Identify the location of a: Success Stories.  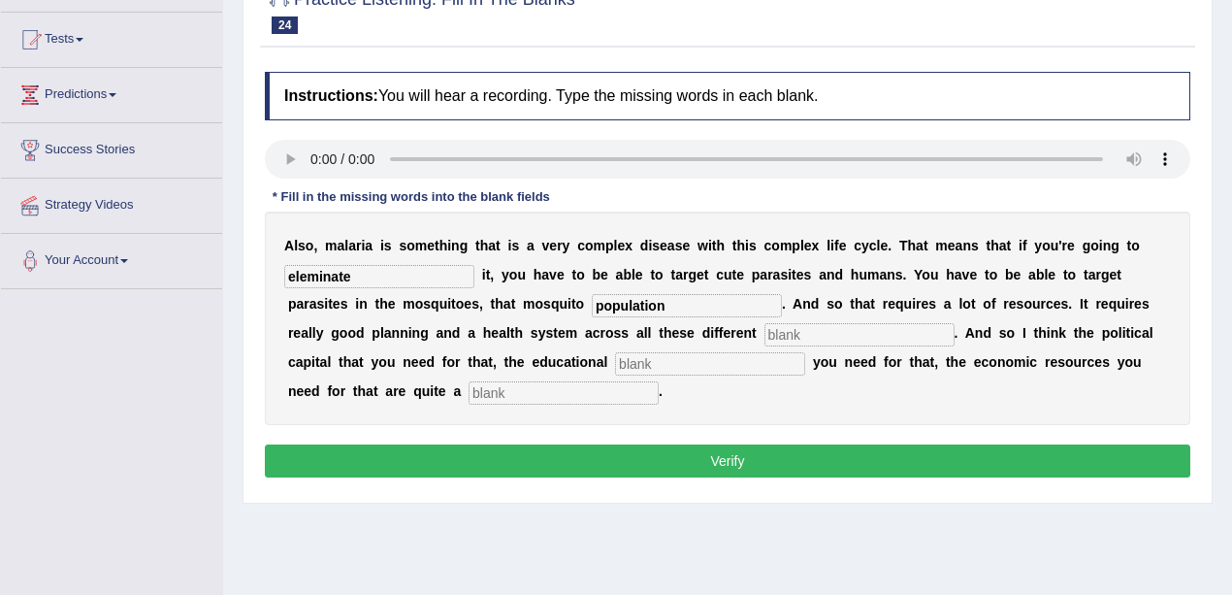
(112, 147).